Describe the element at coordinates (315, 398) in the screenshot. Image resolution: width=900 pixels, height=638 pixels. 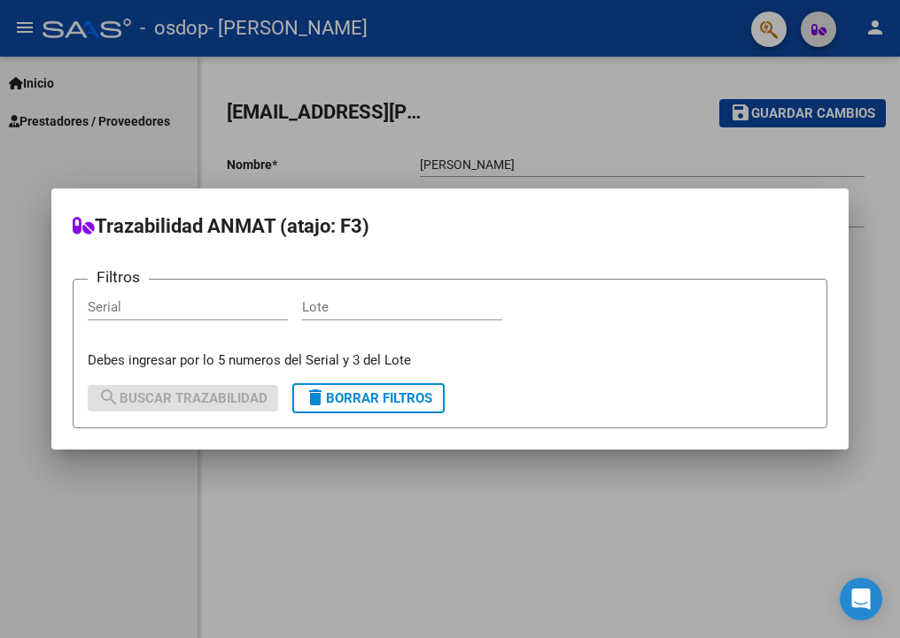
I see `mat-icon: delete` at that location.